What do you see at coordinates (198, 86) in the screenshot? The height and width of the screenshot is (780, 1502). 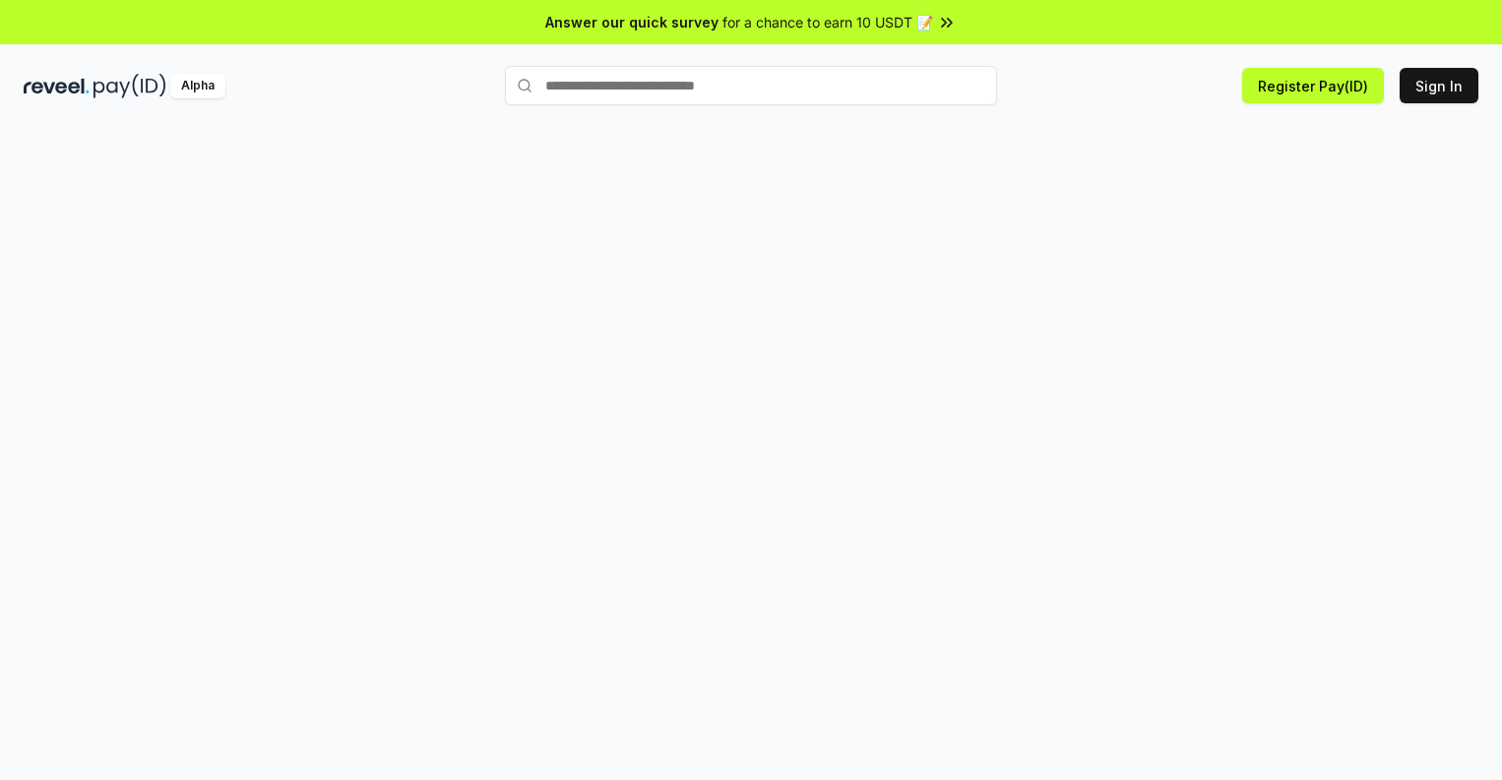 I see `div: Alpha` at bounding box center [198, 86].